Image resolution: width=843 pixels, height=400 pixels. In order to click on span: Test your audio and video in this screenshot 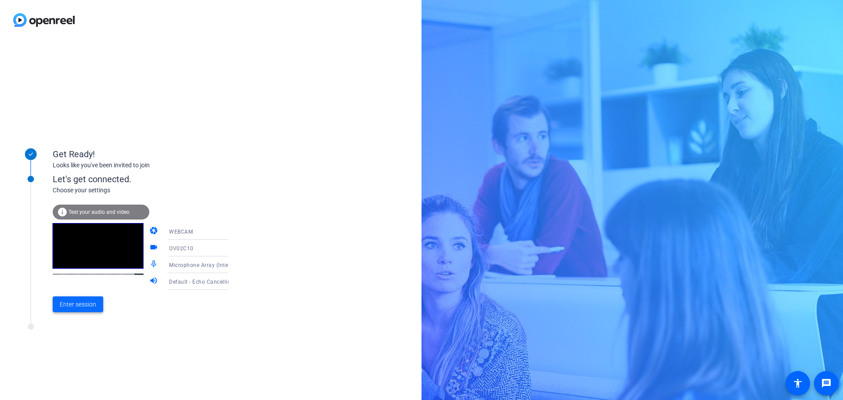, I will do `click(99, 212)`.